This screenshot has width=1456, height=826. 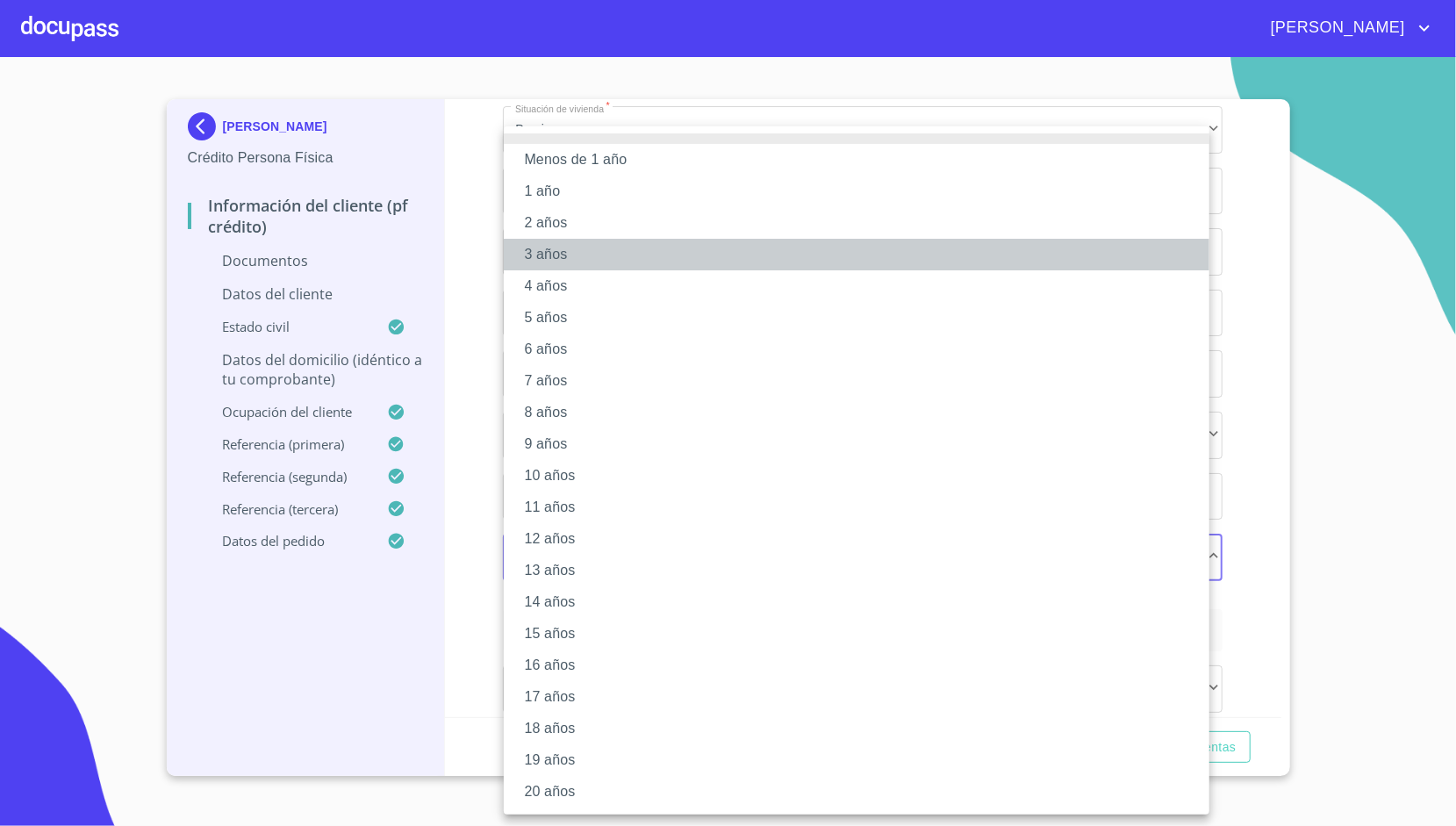 What do you see at coordinates (857, 318) in the screenshot?
I see `li: 5 años` at bounding box center [857, 318].